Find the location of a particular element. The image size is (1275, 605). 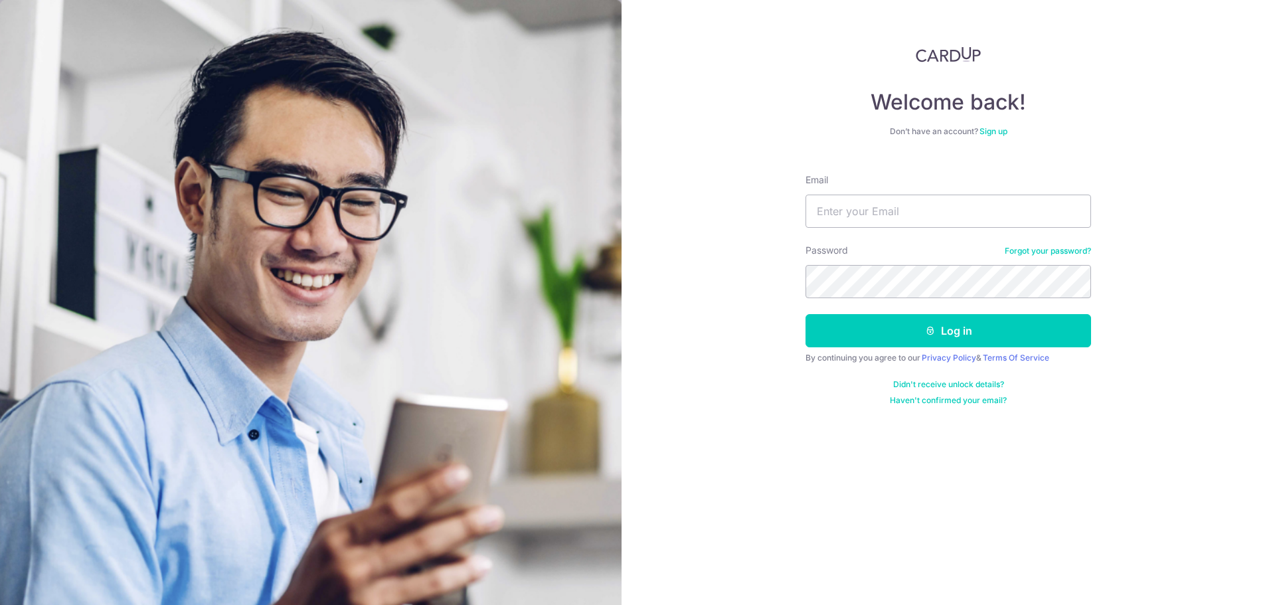

div: Don’t have an account? is located at coordinates (948, 131).